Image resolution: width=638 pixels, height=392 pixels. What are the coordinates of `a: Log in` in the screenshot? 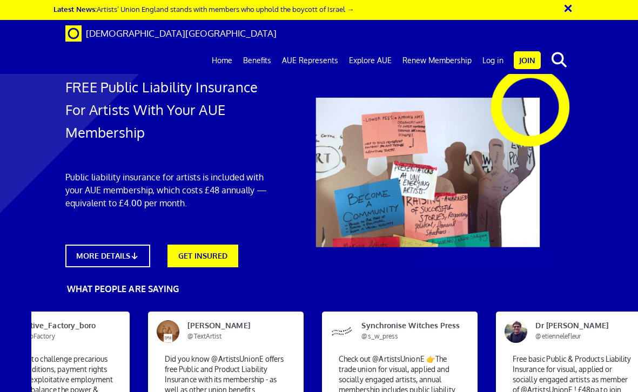 It's located at (493, 61).